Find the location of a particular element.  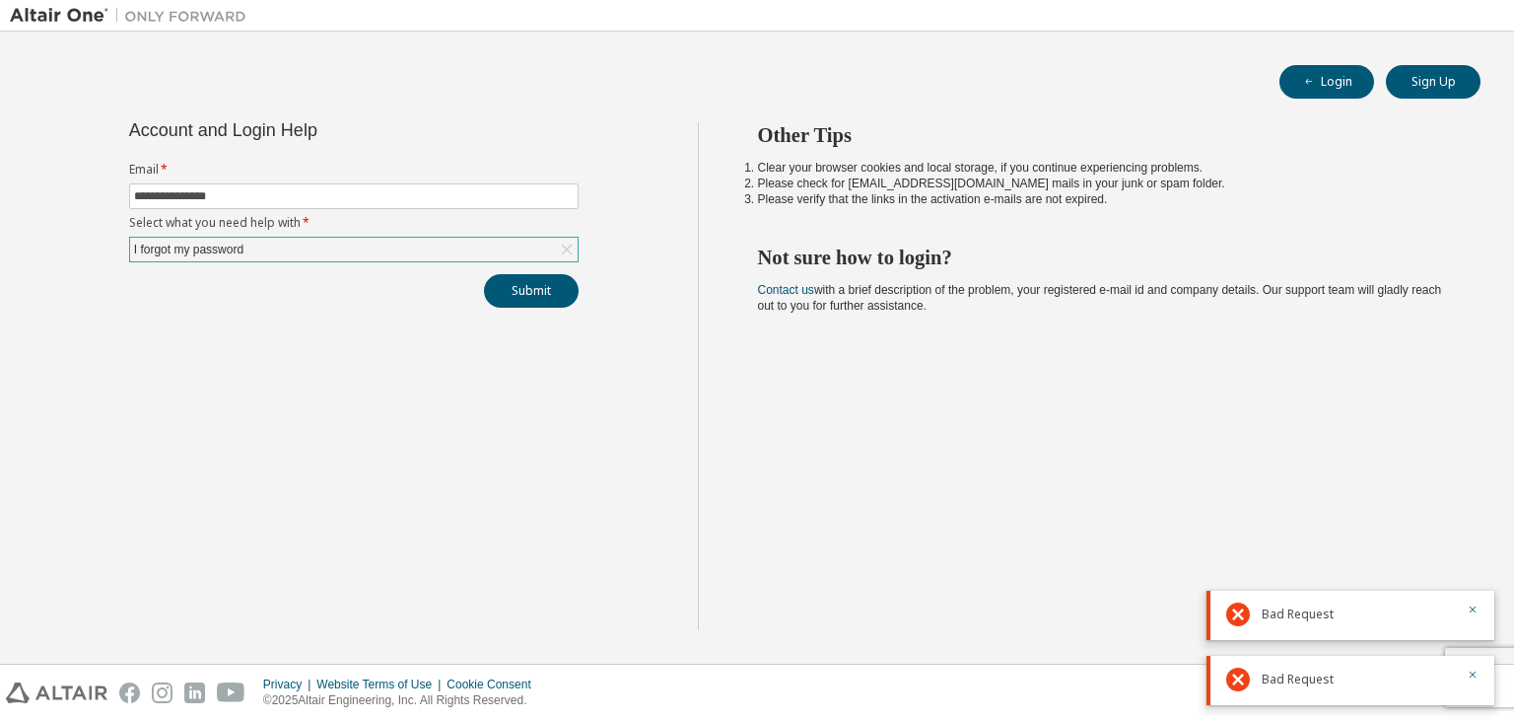

h2: Other Tips is located at coordinates (1102, 135).